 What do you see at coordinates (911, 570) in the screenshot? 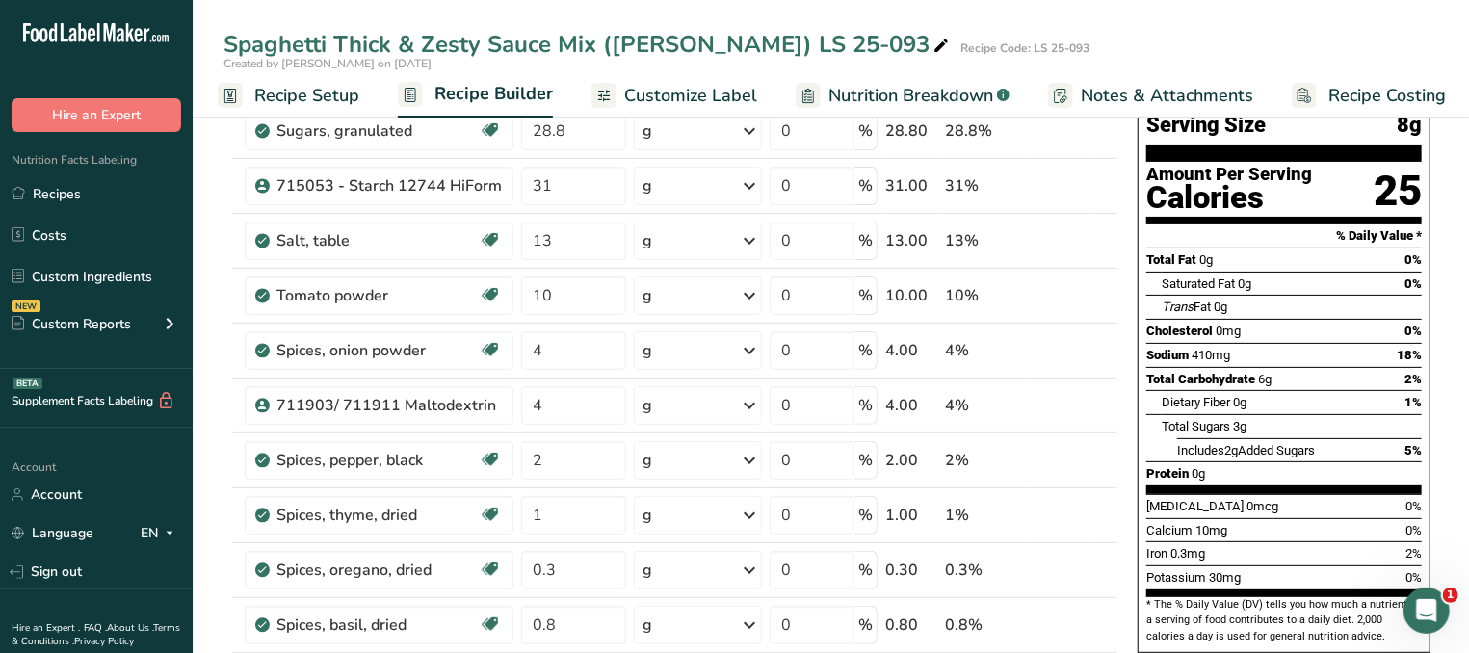
I see `div: 0.30` at bounding box center [911, 570].